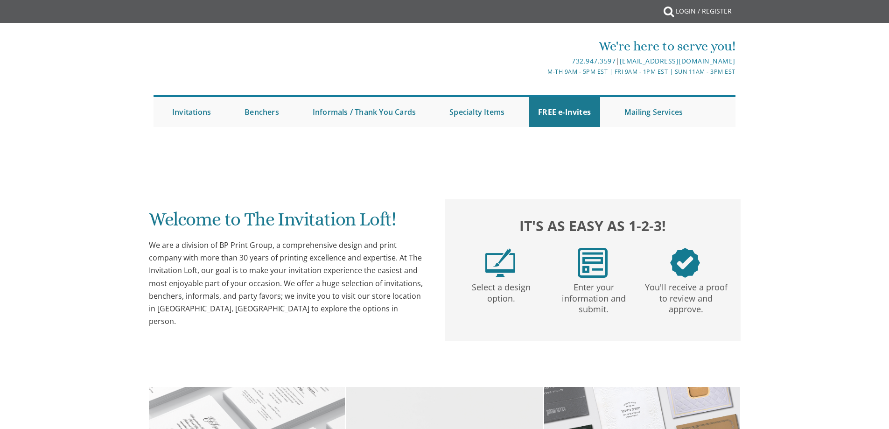 Image resolution: width=889 pixels, height=429 pixels. I want to click on h2: It's as easy as 1-2-3!, so click(593, 225).